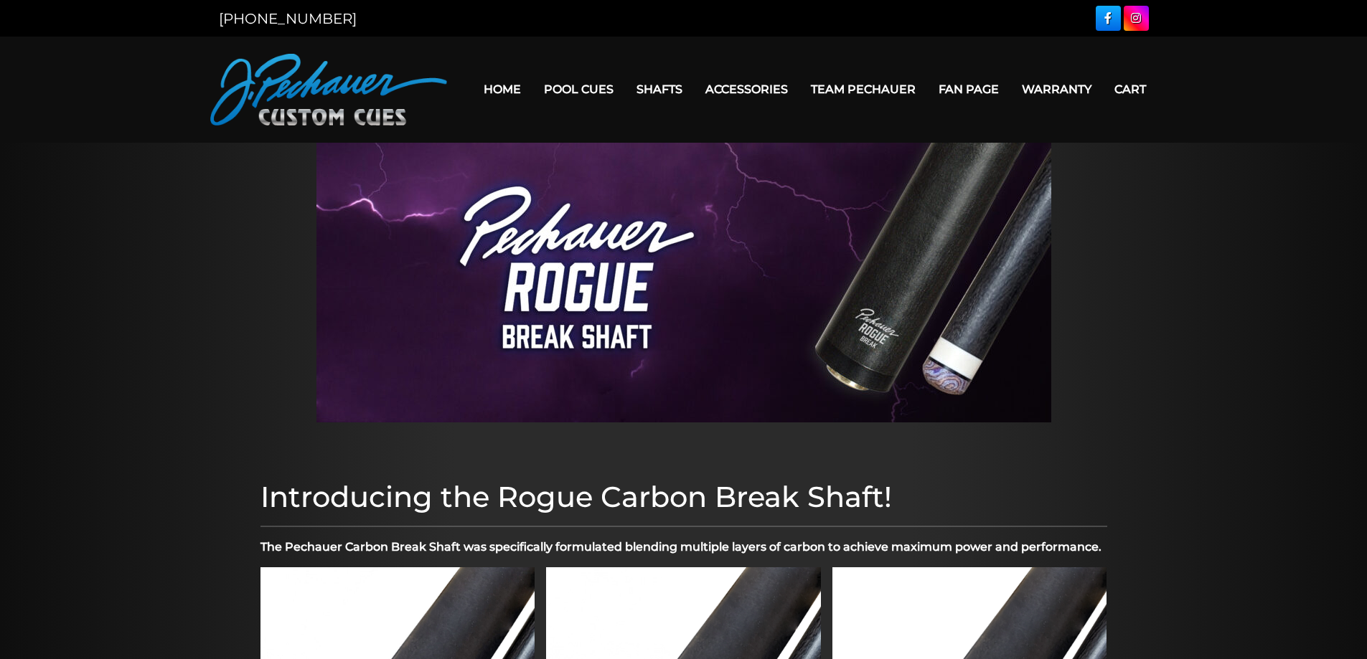  What do you see at coordinates (969, 89) in the screenshot?
I see `a: Fan Page` at bounding box center [969, 89].